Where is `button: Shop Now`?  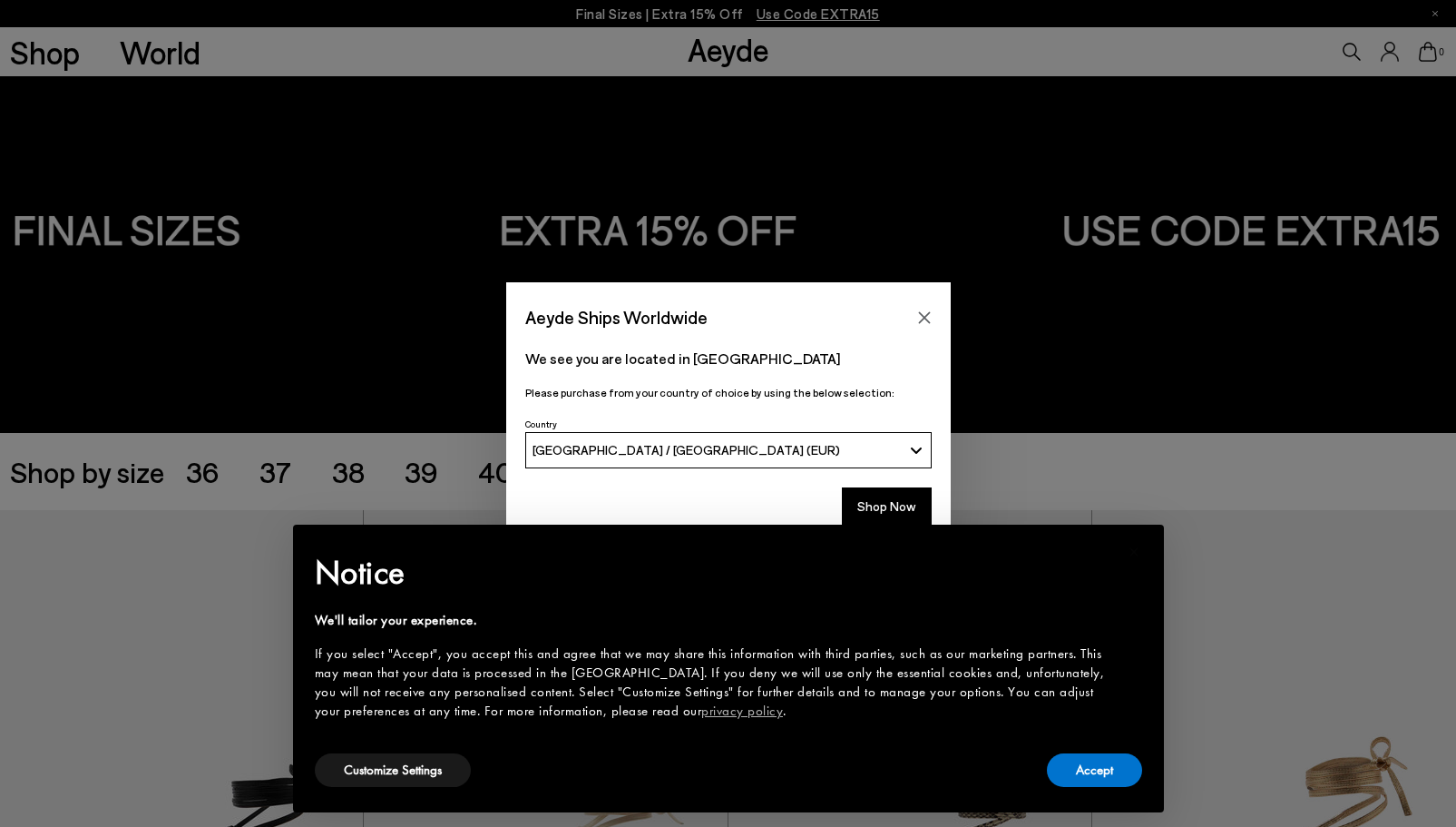
button: Shop Now is located at coordinates (886, 507).